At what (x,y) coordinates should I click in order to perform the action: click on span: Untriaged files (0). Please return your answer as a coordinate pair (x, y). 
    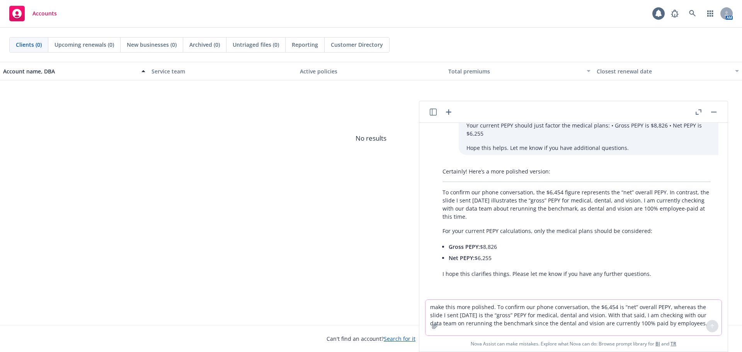
    Looking at the image, I should click on (256, 44).